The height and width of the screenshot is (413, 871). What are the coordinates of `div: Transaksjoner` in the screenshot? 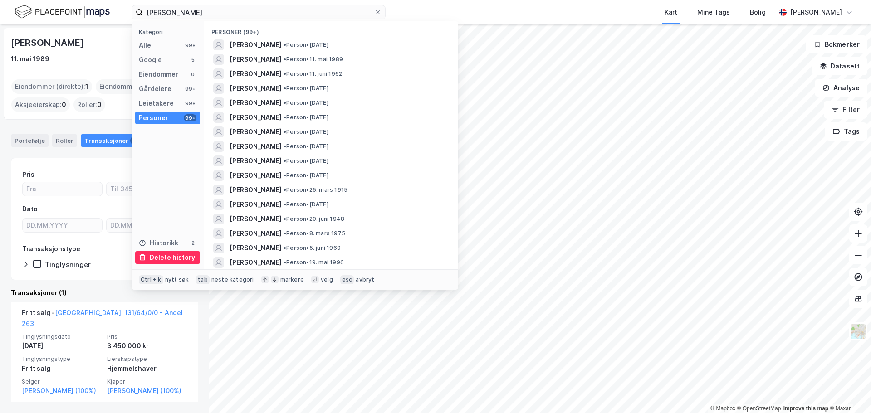 It's located at (112, 141).